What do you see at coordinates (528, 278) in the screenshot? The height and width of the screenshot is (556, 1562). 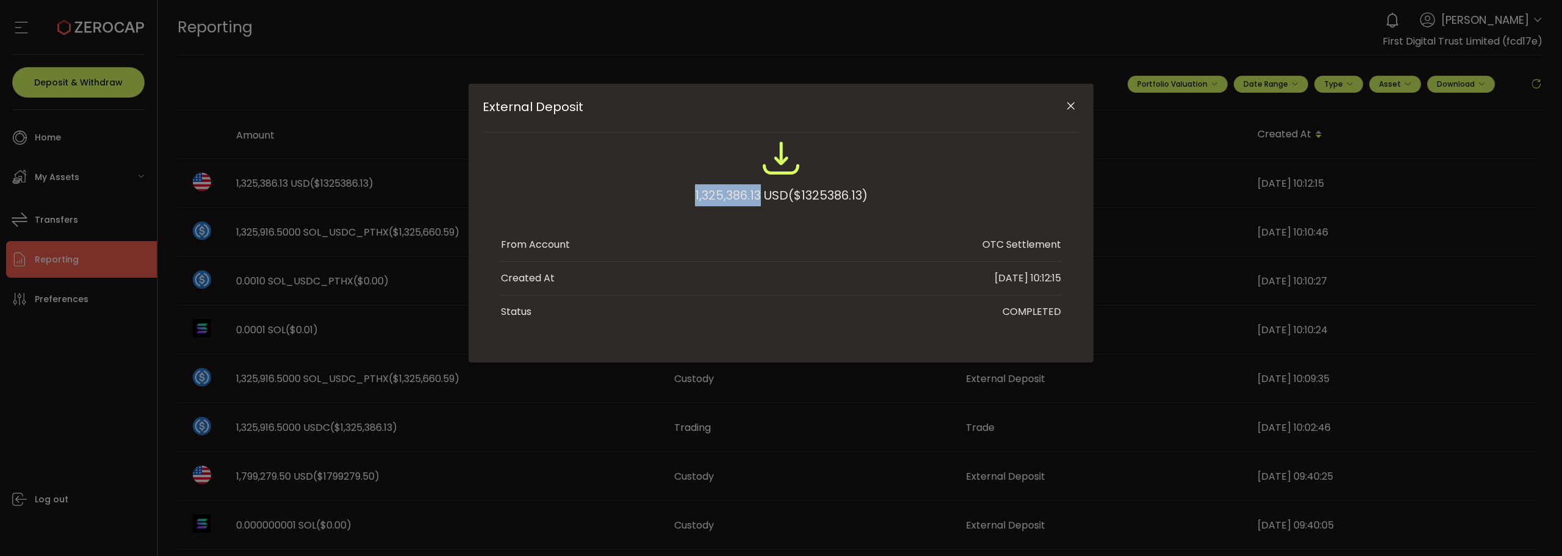 I see `div: Created At` at bounding box center [528, 278].